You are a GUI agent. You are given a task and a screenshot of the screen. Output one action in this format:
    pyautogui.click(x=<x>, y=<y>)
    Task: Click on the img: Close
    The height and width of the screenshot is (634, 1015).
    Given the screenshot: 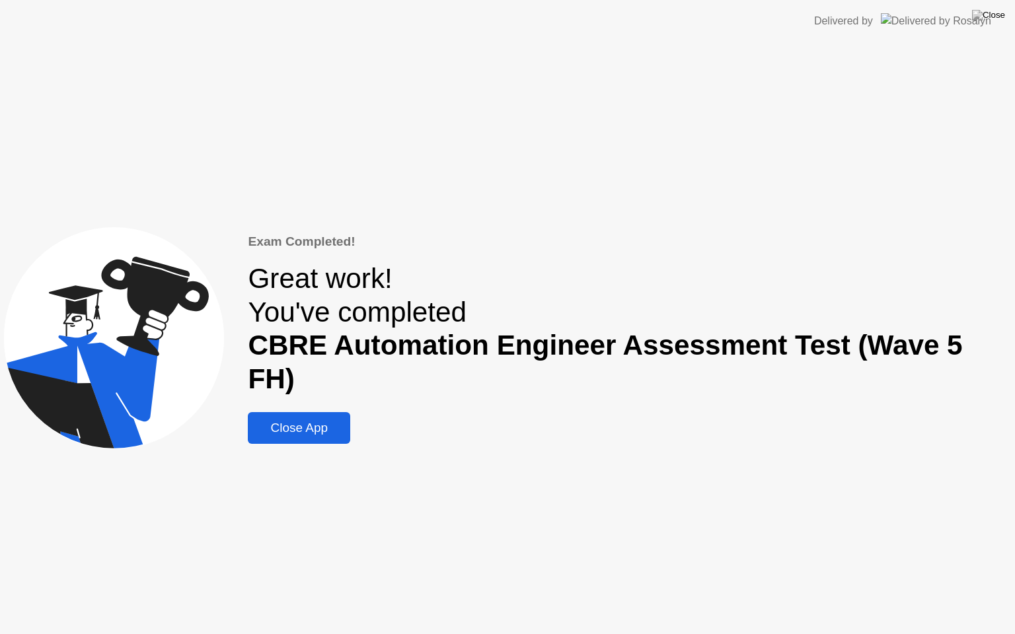 What is the action you would take?
    pyautogui.click(x=989, y=15)
    